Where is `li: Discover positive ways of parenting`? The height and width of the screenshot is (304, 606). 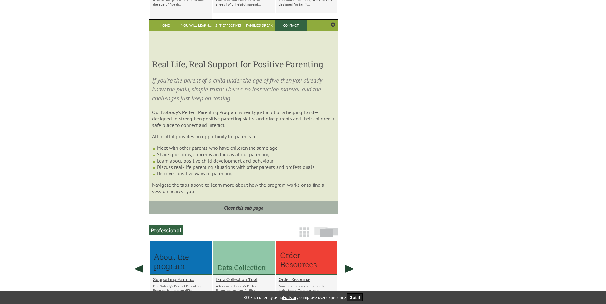 li: Discover positive ways of parenting is located at coordinates (246, 174).